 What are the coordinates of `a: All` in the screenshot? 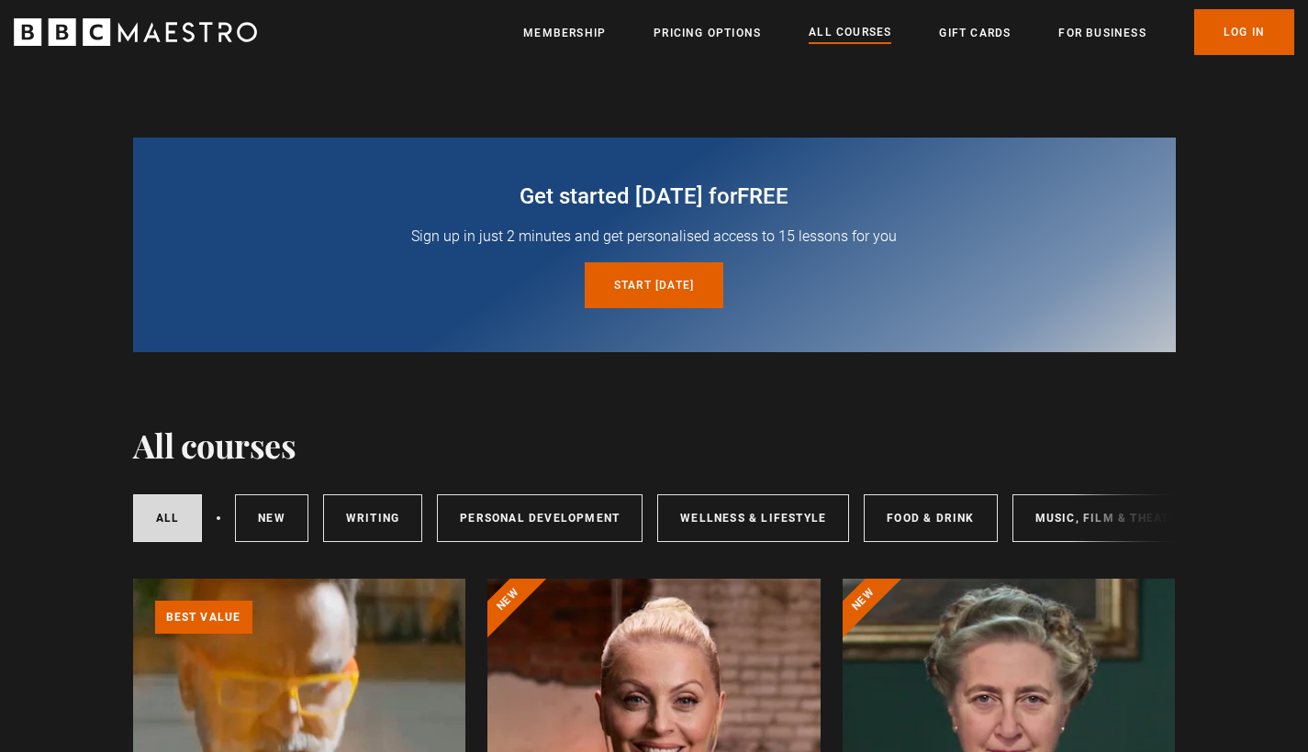 It's located at (168, 518).